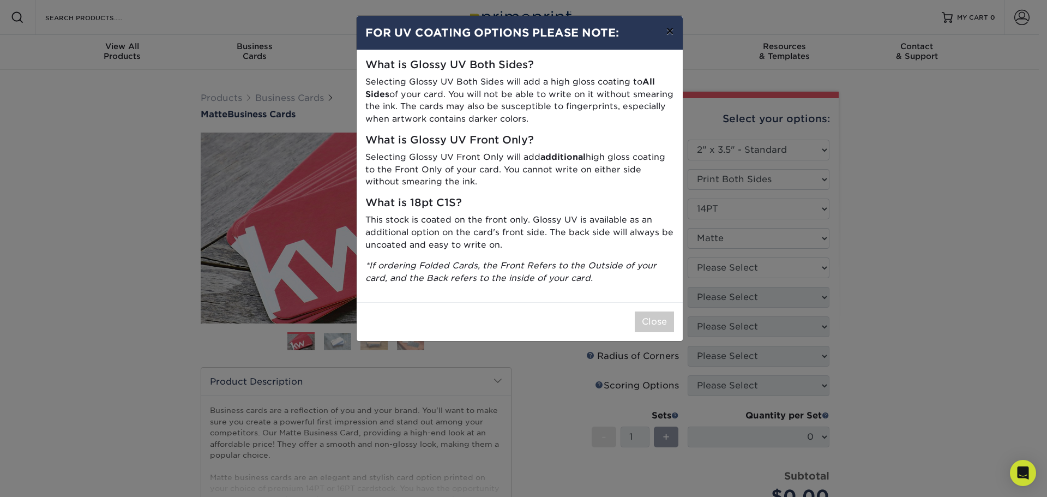 This screenshot has width=1047, height=497. What do you see at coordinates (520, 203) in the screenshot?
I see `h5: What is 18pt C1S?` at bounding box center [520, 203].